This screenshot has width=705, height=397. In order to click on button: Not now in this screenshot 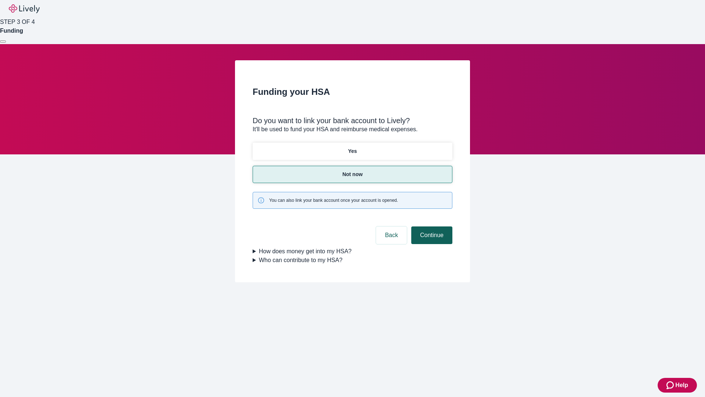, I will do `click(353, 174)`.